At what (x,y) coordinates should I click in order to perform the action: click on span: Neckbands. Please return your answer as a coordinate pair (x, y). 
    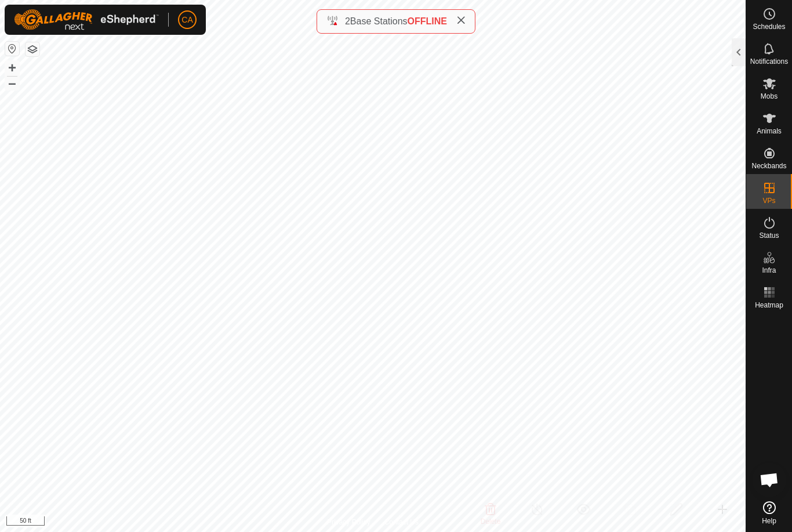
    Looking at the image, I should click on (769, 166).